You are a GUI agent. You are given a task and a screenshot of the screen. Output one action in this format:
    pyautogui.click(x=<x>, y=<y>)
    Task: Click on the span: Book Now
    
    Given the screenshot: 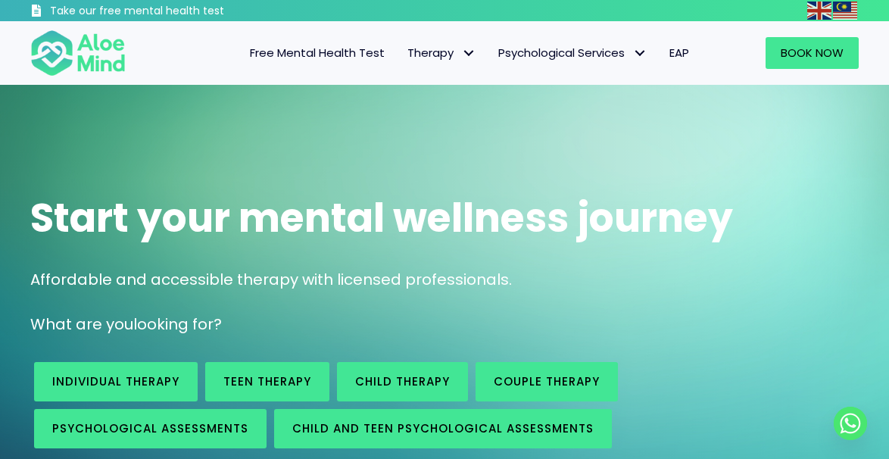 What is the action you would take?
    pyautogui.click(x=811, y=52)
    